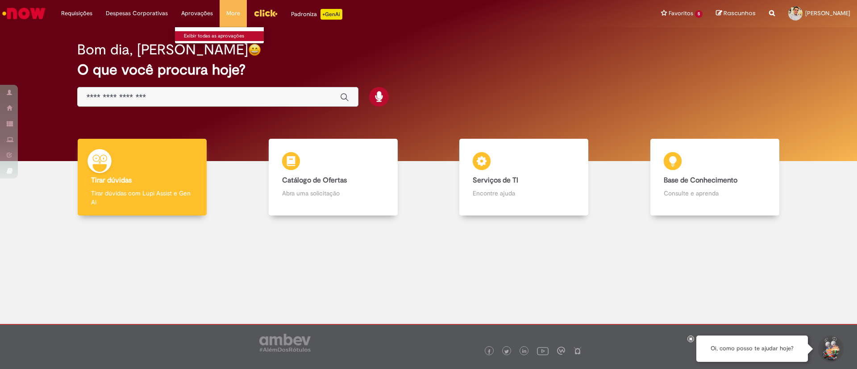 The width and height of the screenshot is (857, 369). What do you see at coordinates (197, 13) in the screenshot?
I see `span: Aprovações` at bounding box center [197, 13].